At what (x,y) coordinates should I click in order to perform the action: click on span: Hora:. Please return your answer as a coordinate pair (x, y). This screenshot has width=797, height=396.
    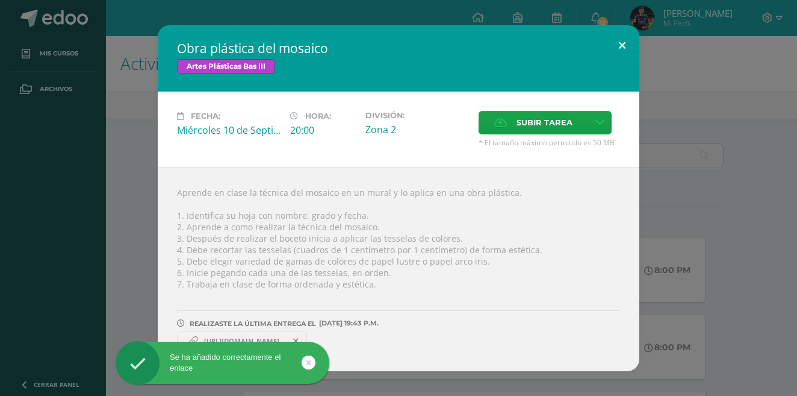
    Looking at the image, I should click on (318, 116).